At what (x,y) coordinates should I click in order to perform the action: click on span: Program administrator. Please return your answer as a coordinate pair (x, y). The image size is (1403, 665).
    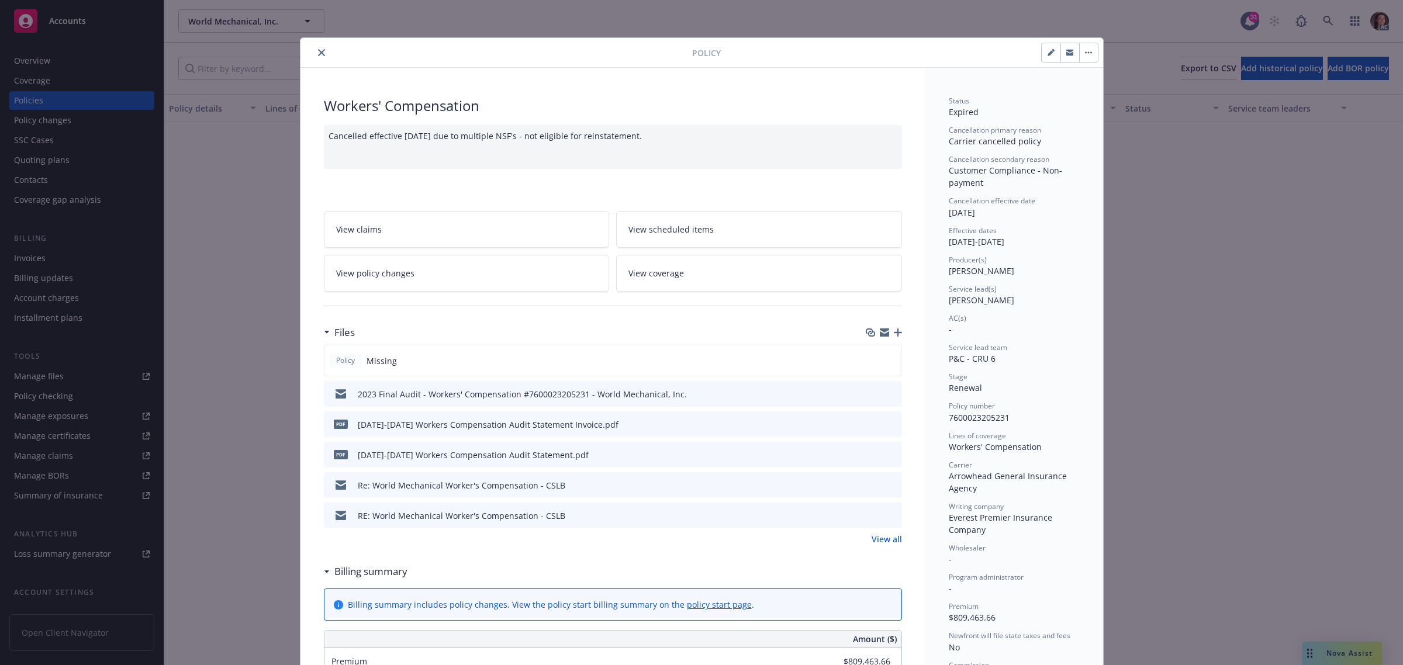
    Looking at the image, I should click on (986, 577).